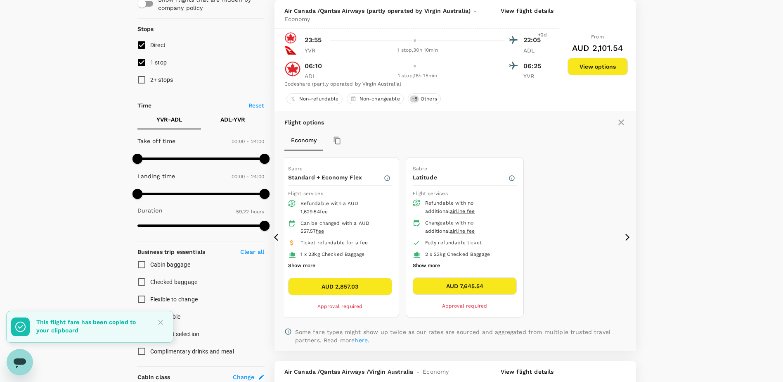 This screenshot has height=382, width=783. What do you see at coordinates (458, 254) in the screenshot?
I see `span: 2 x 23kg Checked Baggage` at bounding box center [458, 254].